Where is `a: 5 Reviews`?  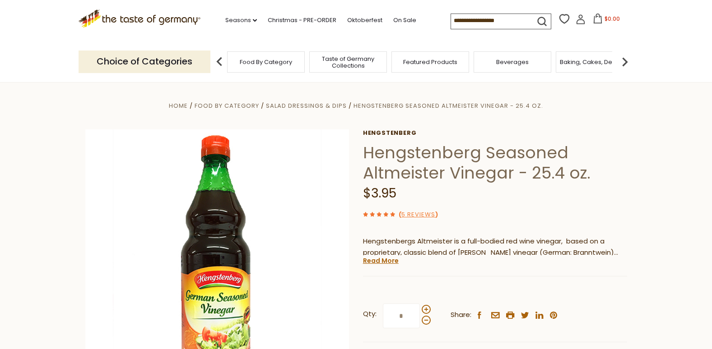
a: 5 Reviews is located at coordinates (418, 215).